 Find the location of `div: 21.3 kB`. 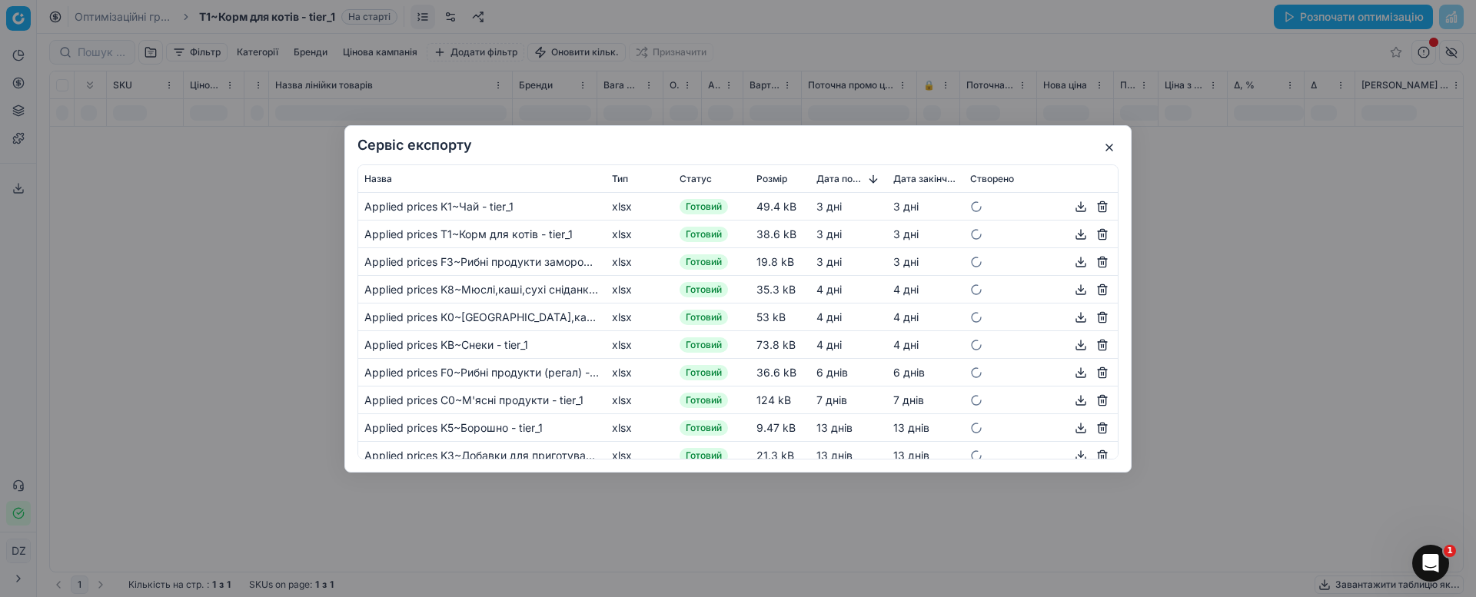

div: 21.3 kB is located at coordinates (780, 455).